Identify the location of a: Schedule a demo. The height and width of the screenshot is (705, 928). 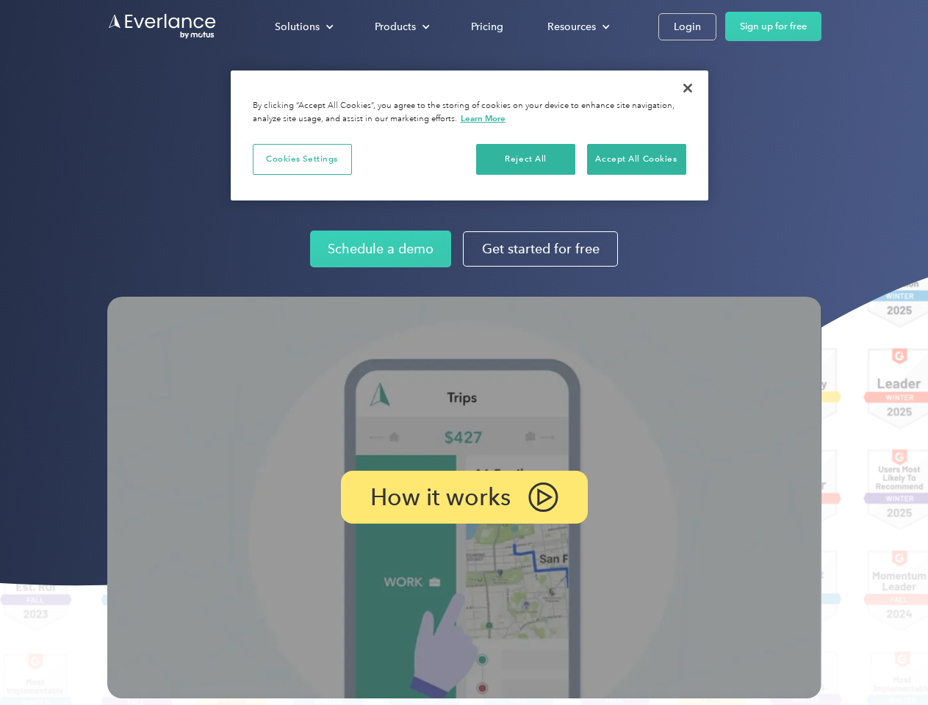
(380, 249).